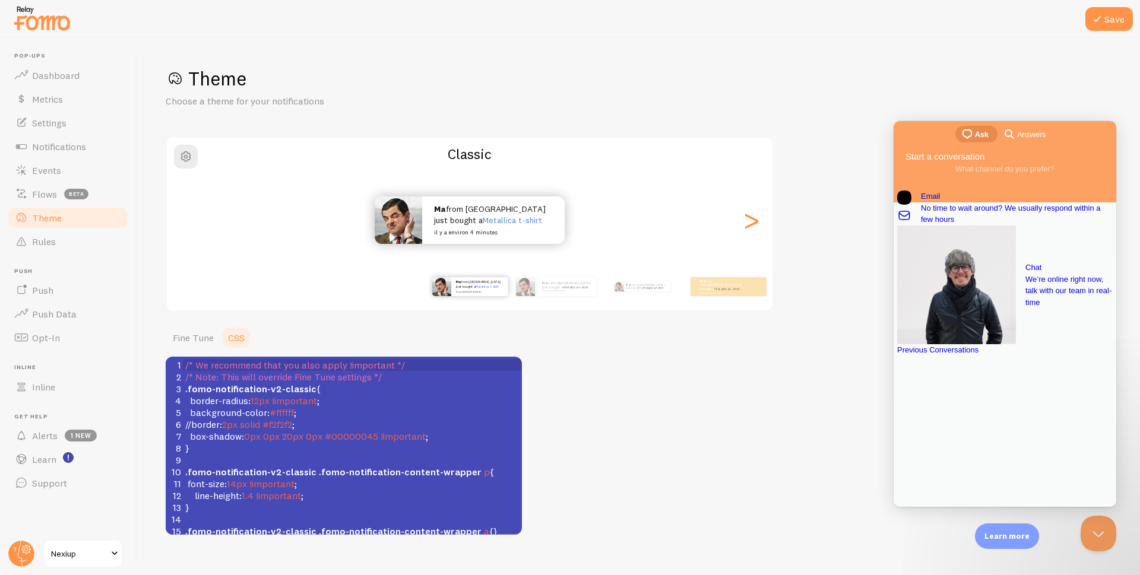  I want to click on span: 14px, so click(237, 484).